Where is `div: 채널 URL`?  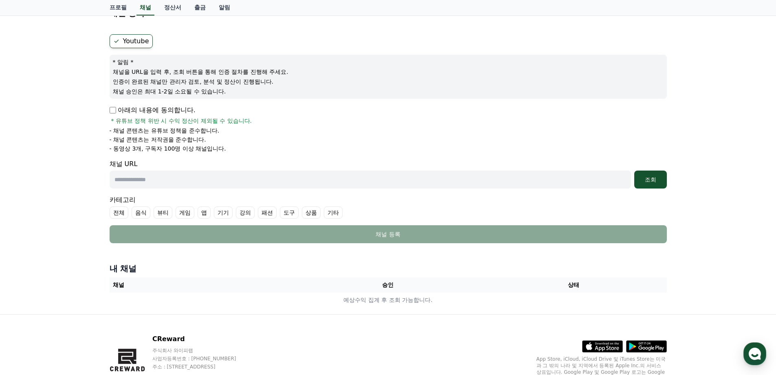 div: 채널 URL is located at coordinates (388, 174).